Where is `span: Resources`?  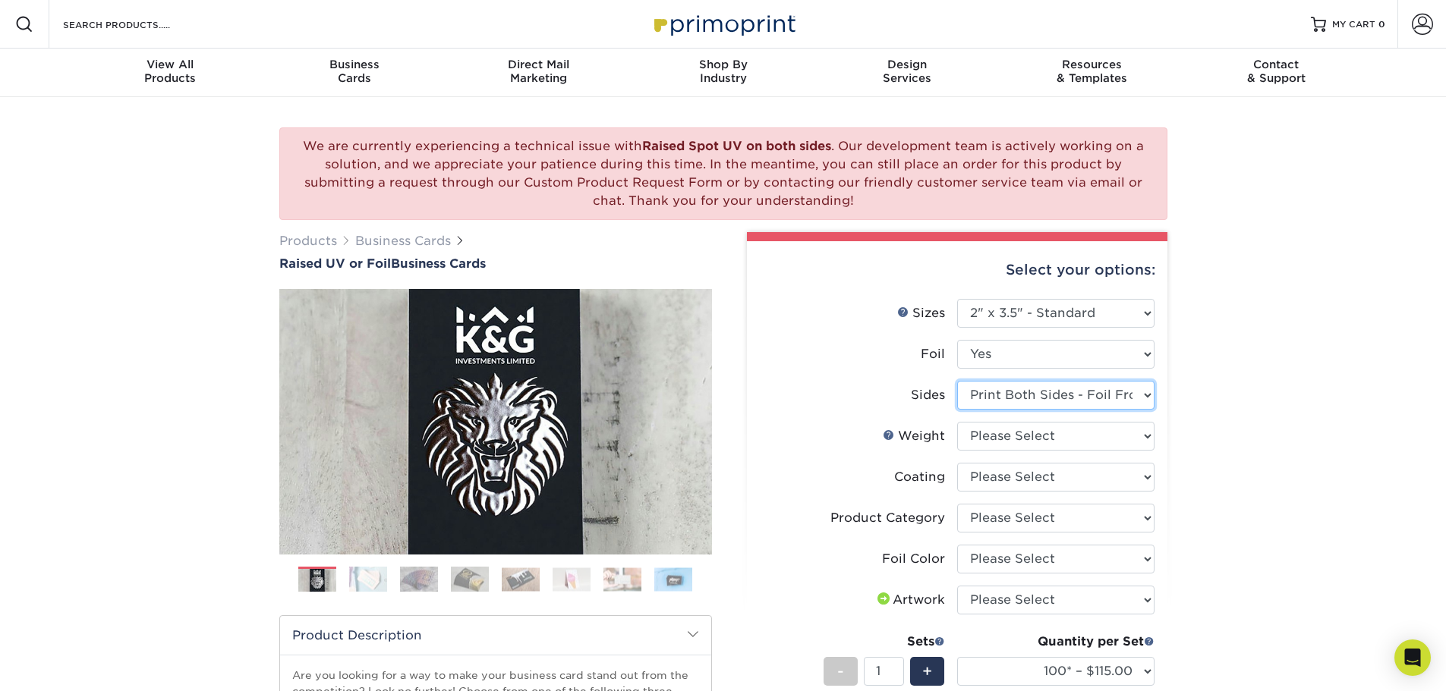
span: Resources is located at coordinates (1091, 65).